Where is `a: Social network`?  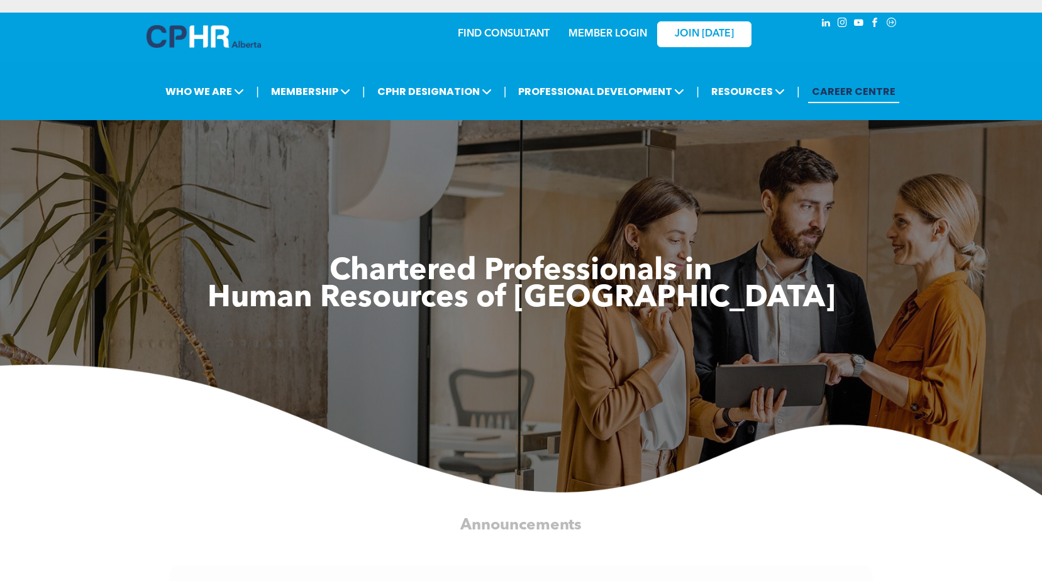 a: Social network is located at coordinates (892, 24).